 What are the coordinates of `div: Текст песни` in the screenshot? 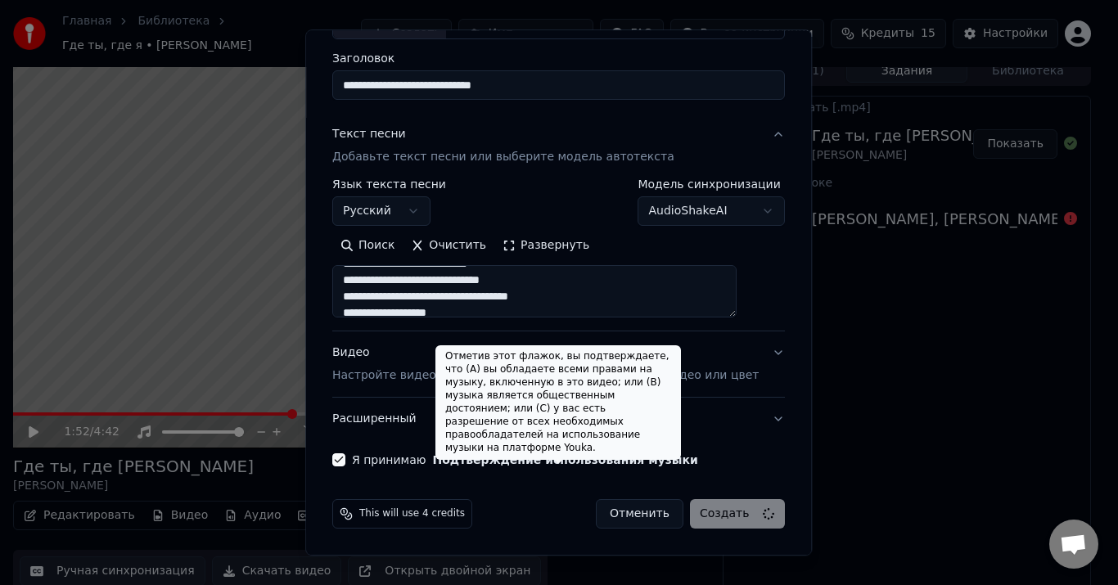 It's located at (369, 135).